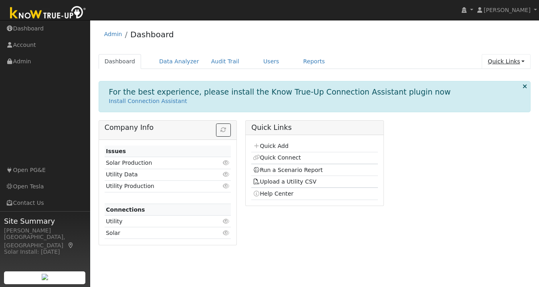  What do you see at coordinates (314, 128) in the screenshot?
I see `h5: Quick Links` at bounding box center [314, 128].